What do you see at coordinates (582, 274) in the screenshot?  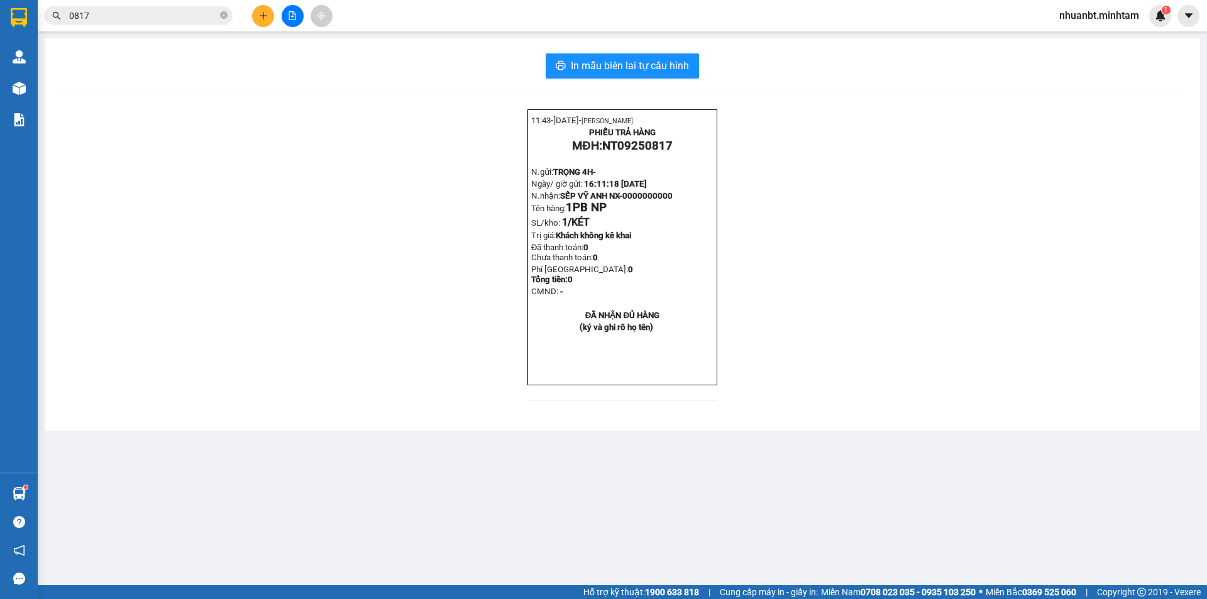 I see `strong: 0` at bounding box center [582, 274].